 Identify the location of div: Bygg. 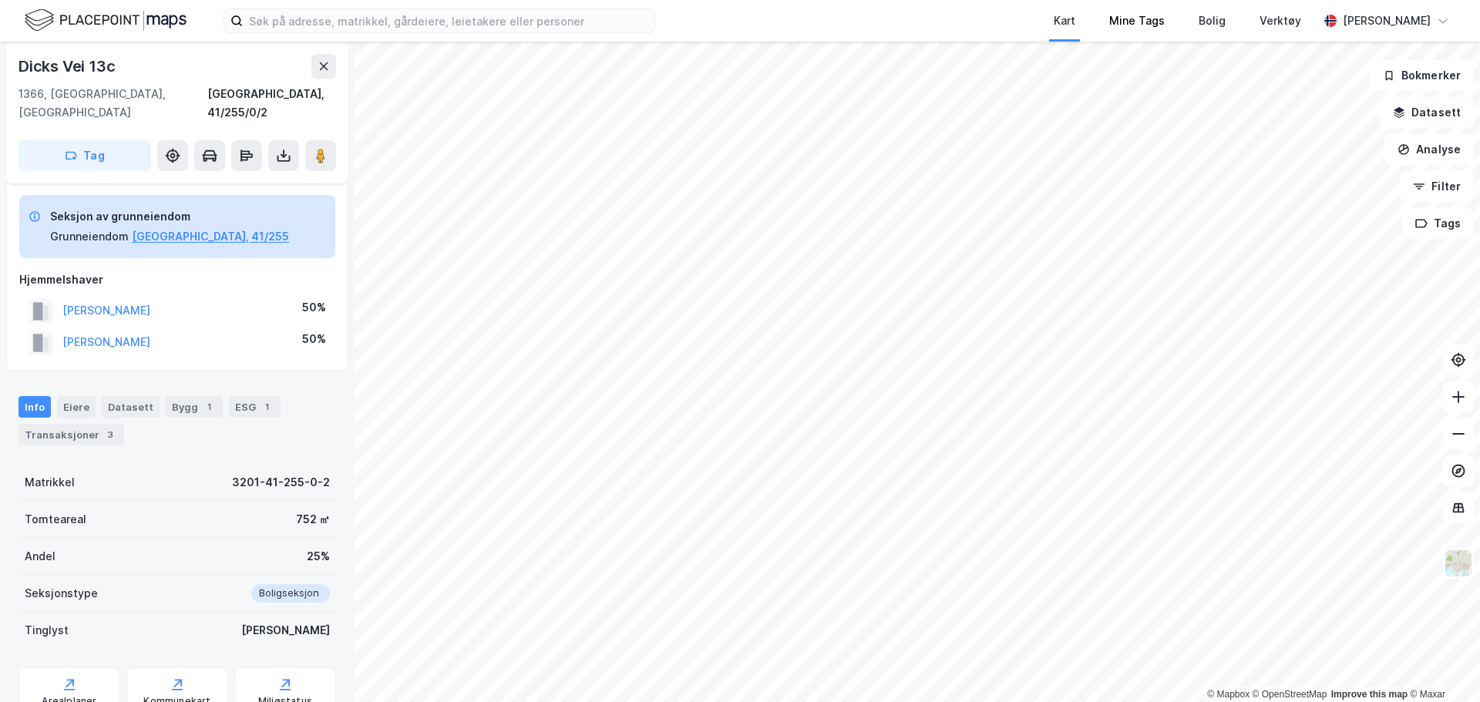
(194, 407).